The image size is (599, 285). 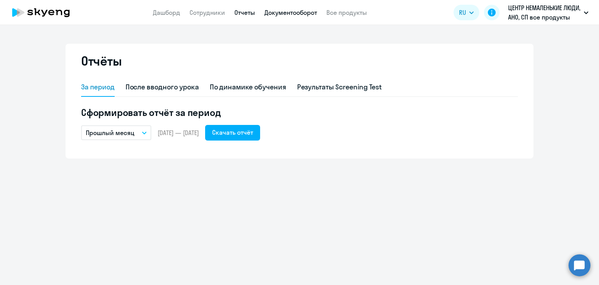 What do you see at coordinates (207, 12) in the screenshot?
I see `a: Сотрудники` at bounding box center [207, 12].